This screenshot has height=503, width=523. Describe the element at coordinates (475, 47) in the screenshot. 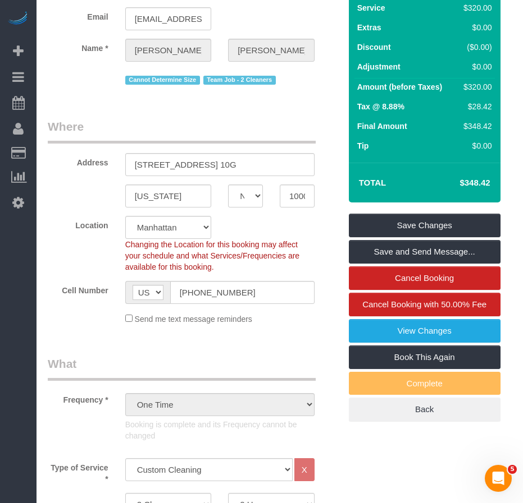

I see `div: ($0.00)` at that location.